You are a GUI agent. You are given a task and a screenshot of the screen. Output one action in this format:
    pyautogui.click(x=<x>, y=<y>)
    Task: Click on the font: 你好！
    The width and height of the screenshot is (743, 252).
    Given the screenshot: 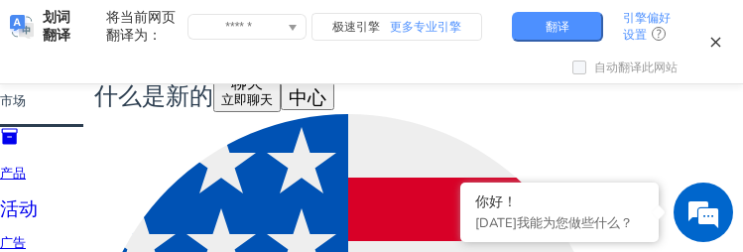 What is the action you would take?
    pyautogui.click(x=496, y=201)
    